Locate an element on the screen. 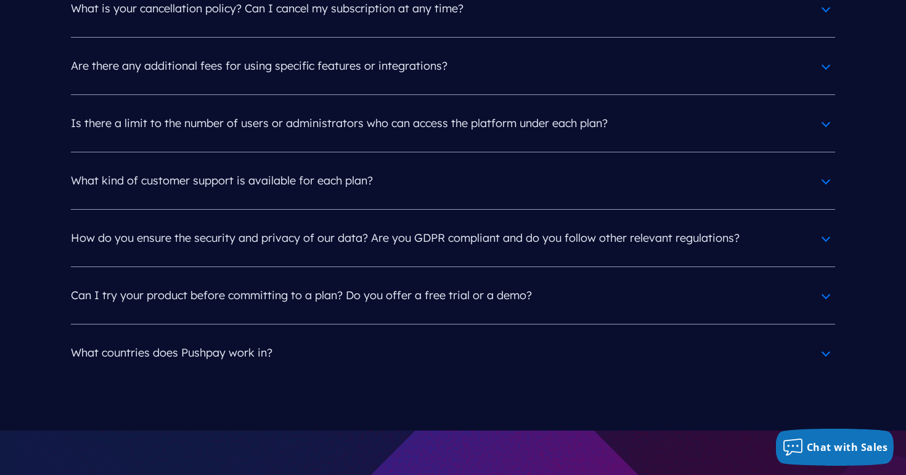  h4: What countries does Pushpay work in? is located at coordinates (453, 353).